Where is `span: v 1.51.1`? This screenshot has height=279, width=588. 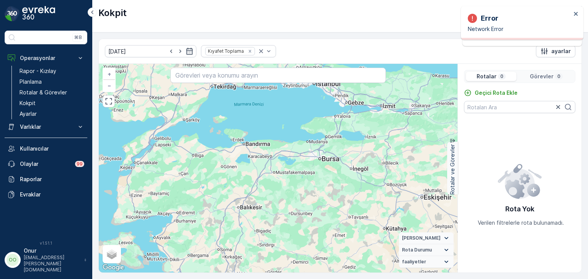 span: v 1.51.1 is located at coordinates (46, 243).